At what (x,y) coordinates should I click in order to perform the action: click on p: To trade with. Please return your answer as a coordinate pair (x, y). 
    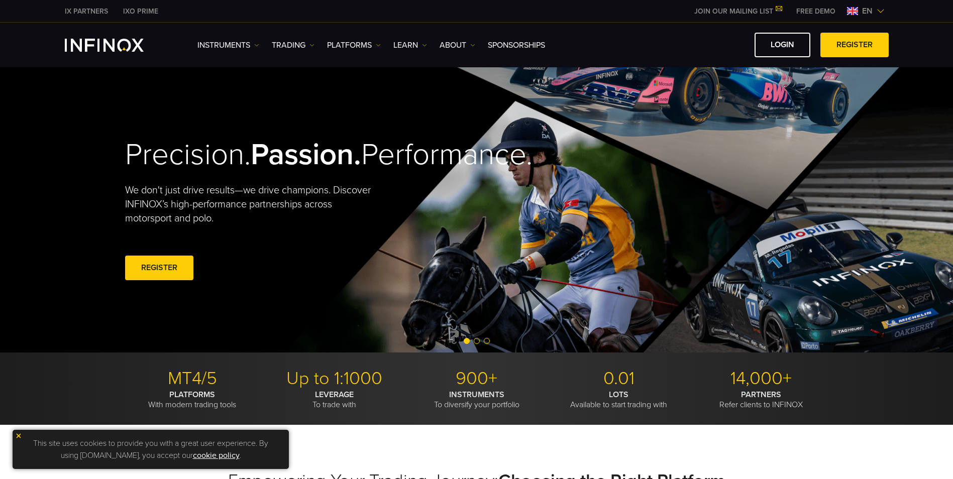
    Looking at the image, I should click on (335, 400).